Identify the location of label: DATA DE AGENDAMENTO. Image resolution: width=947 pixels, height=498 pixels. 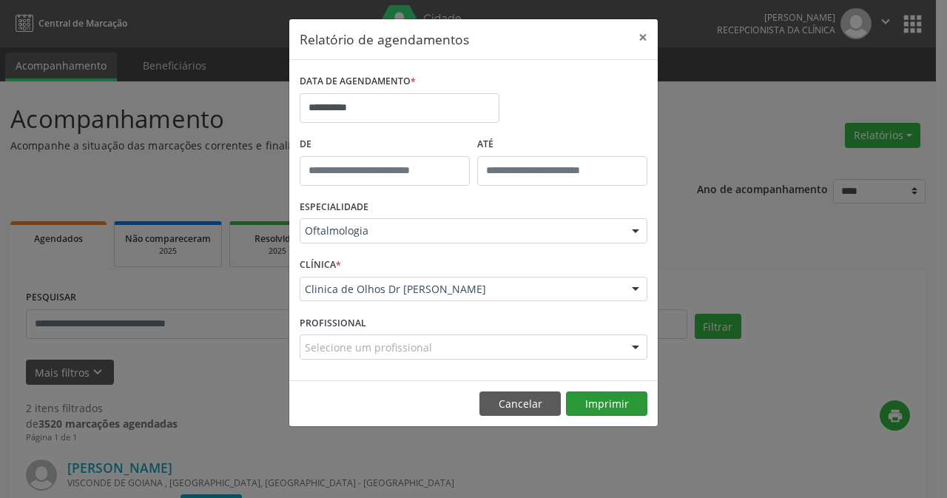
(357, 81).